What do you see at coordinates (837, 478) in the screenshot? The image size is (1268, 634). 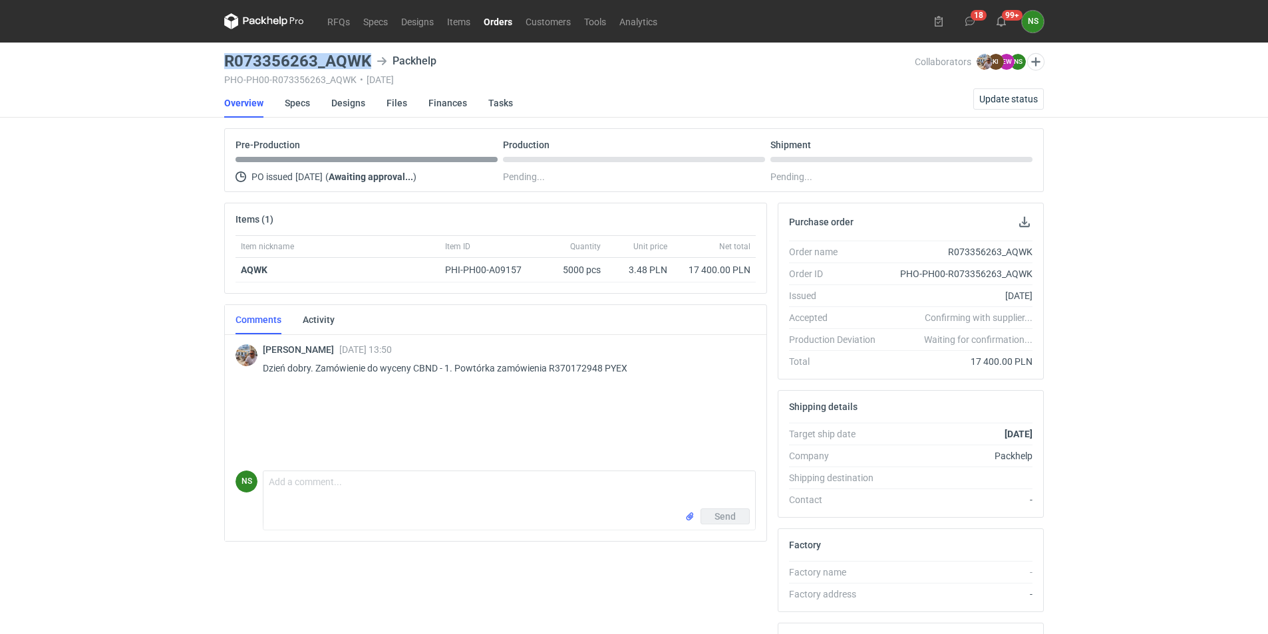 I see `div: Shipping destination` at bounding box center [837, 478].